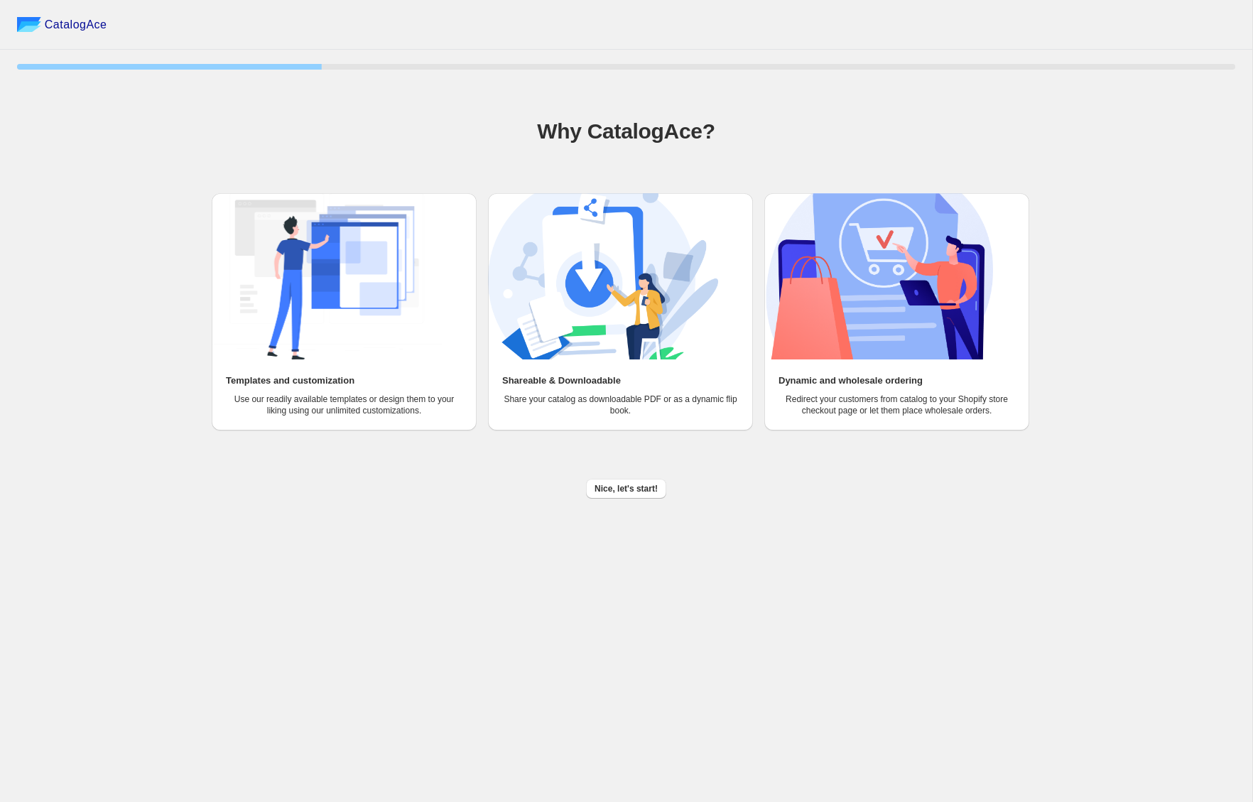 The width and height of the screenshot is (1253, 802). Describe the element at coordinates (626, 131) in the screenshot. I see `h1: Why CatalogAce?` at that location.